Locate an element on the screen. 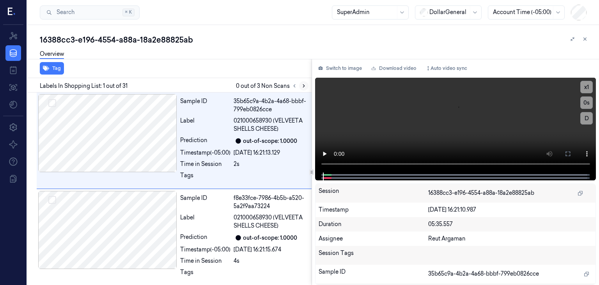 The image size is (599, 285). span: 35b65c9a-4b2a-4a68-bbbf-799eb0826cce is located at coordinates (484, 274).